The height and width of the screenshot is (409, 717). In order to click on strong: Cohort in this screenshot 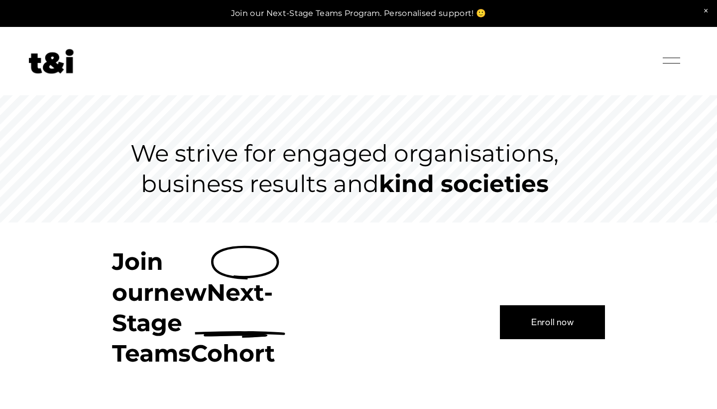, I will do `click(233, 353)`.